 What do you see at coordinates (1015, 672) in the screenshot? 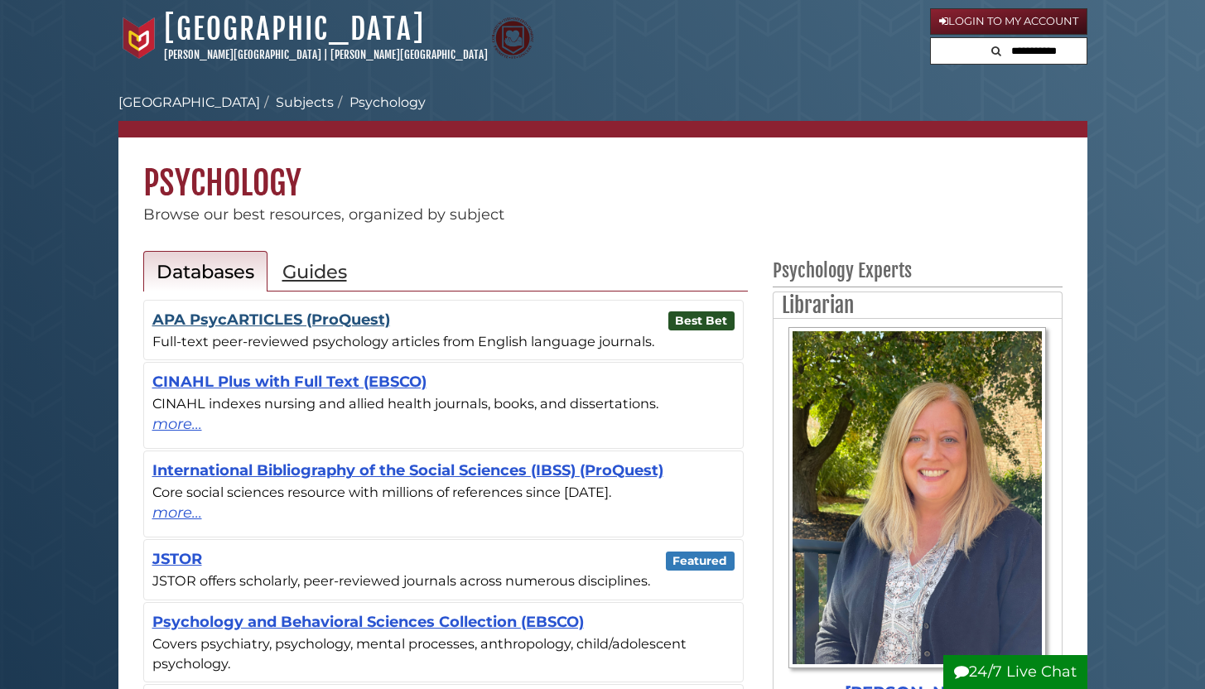
I see `button: 24/7 Live Chat` at bounding box center [1015, 672].